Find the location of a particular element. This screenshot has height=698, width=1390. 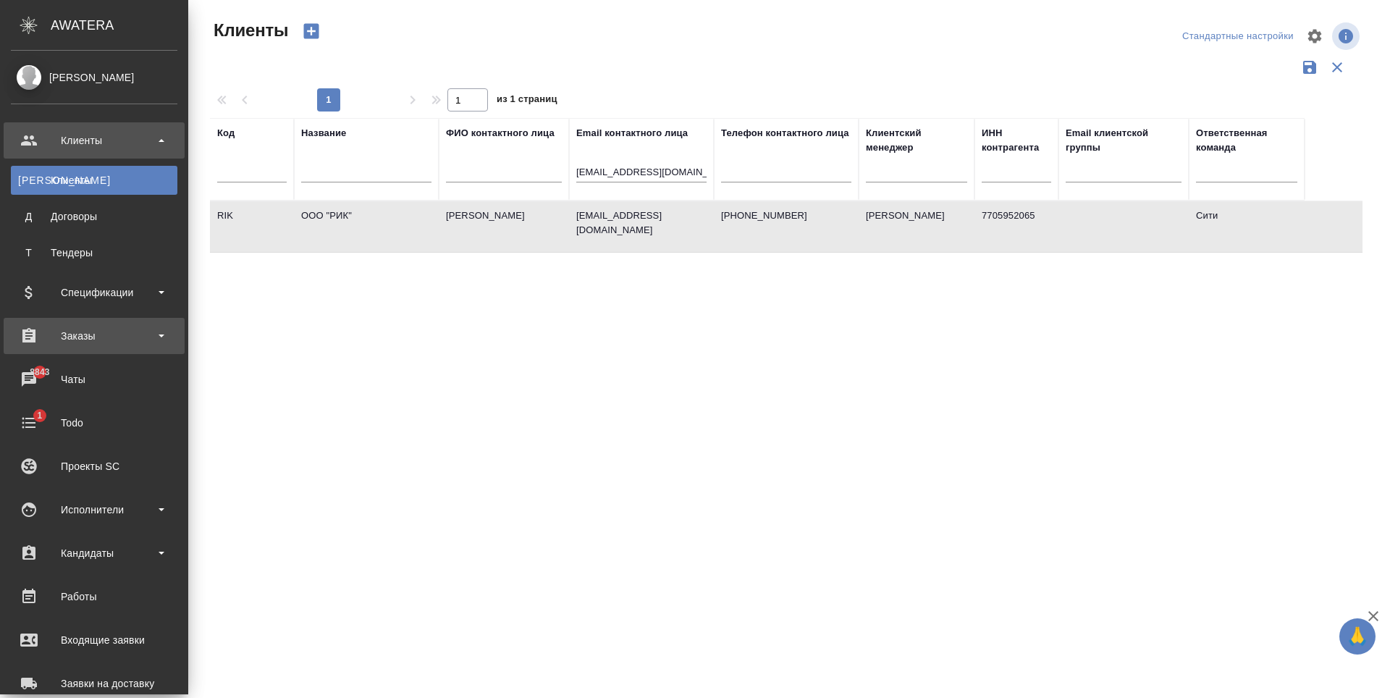

button: Создать is located at coordinates (311, 31).